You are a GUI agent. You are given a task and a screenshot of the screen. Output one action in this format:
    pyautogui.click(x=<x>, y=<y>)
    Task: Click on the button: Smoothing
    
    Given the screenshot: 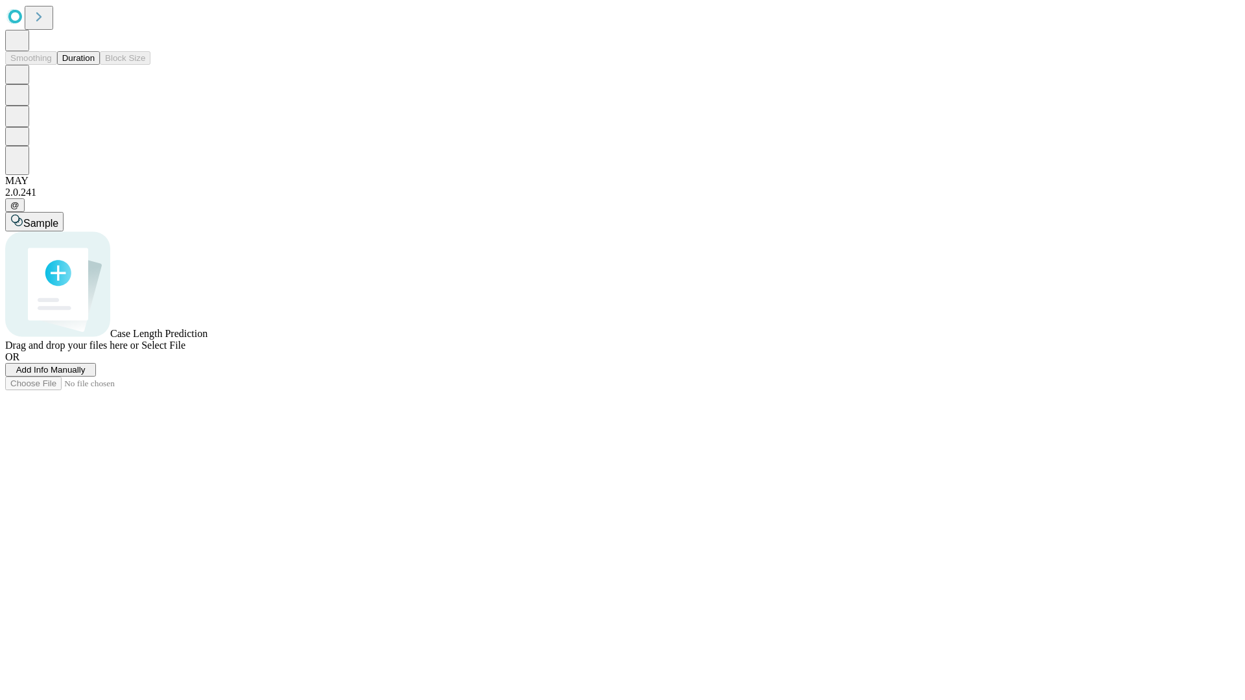 What is the action you would take?
    pyautogui.click(x=31, y=58)
    